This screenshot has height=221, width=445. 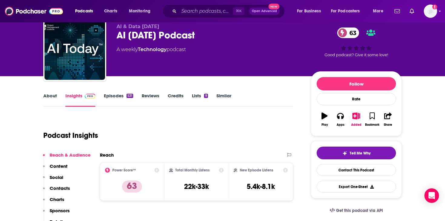 I want to click on div: Open Intercom Messenger, so click(x=431, y=196).